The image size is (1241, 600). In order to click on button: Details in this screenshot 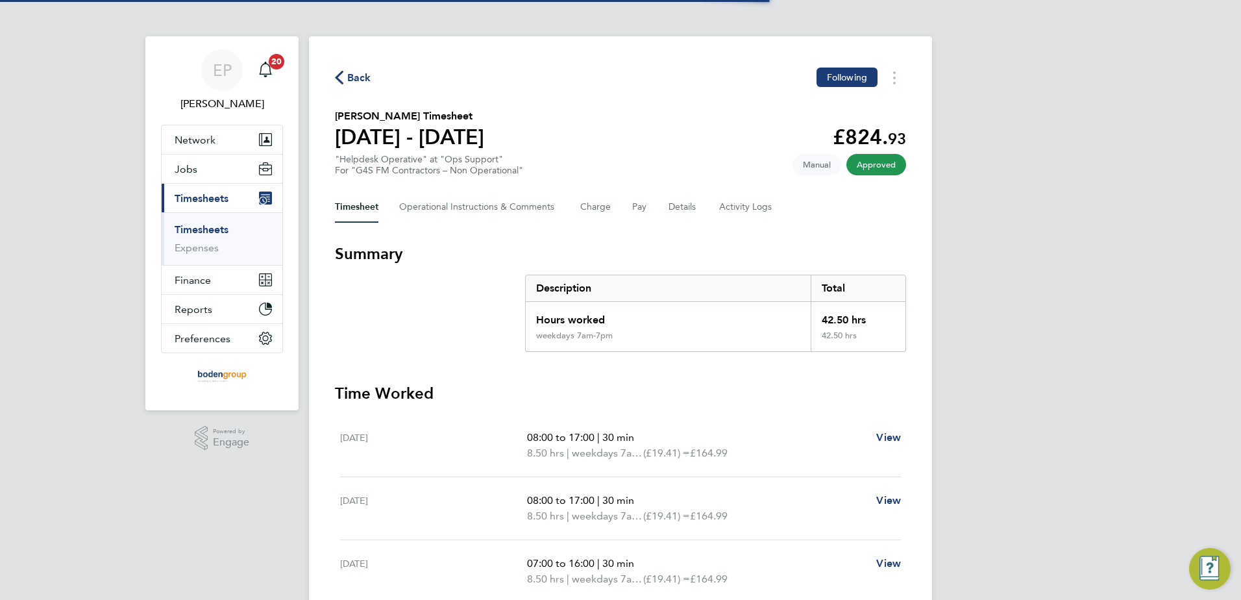, I will do `click(683, 207)`.